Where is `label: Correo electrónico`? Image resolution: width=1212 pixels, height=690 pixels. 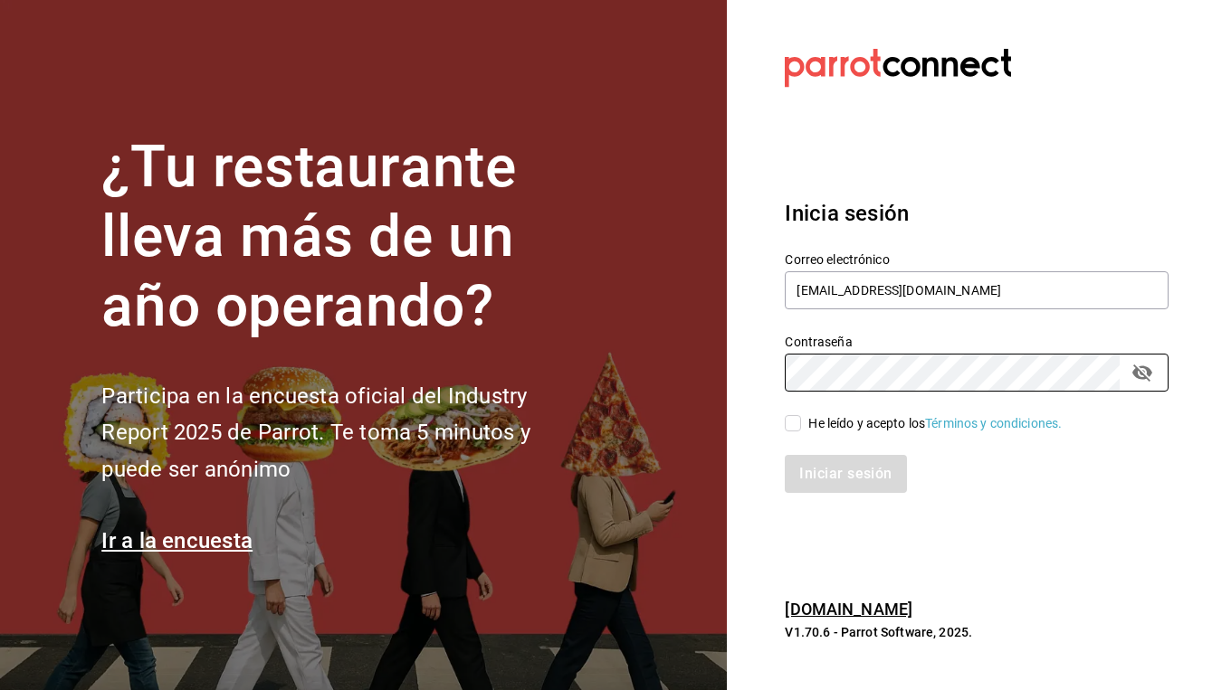 label: Correo electrónico is located at coordinates (976, 260).